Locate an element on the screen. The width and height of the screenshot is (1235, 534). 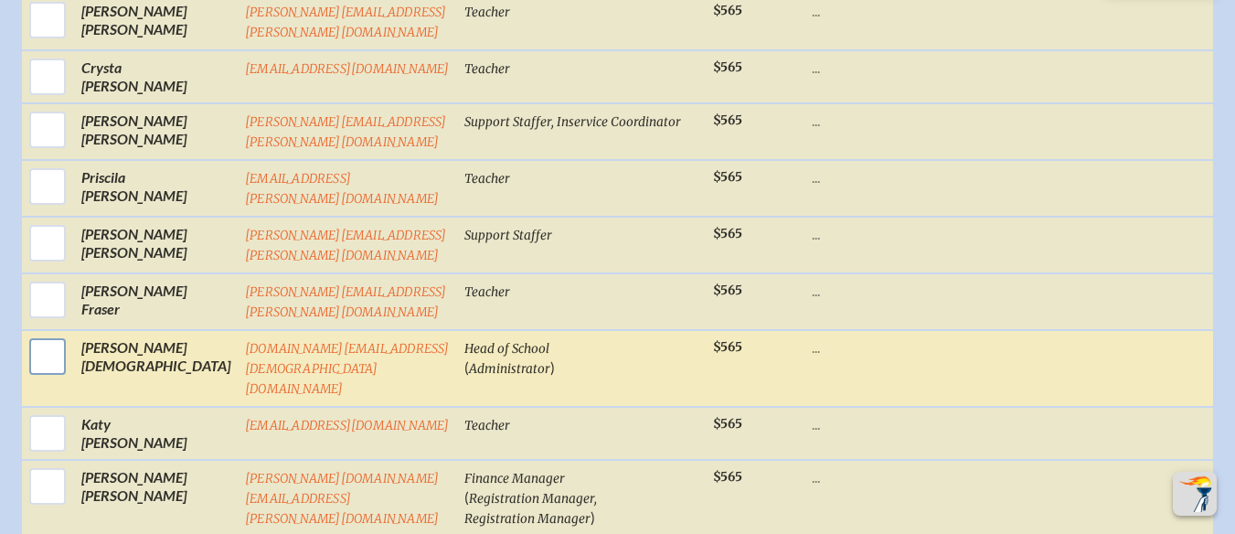
span: Administrator is located at coordinates (509, 368).